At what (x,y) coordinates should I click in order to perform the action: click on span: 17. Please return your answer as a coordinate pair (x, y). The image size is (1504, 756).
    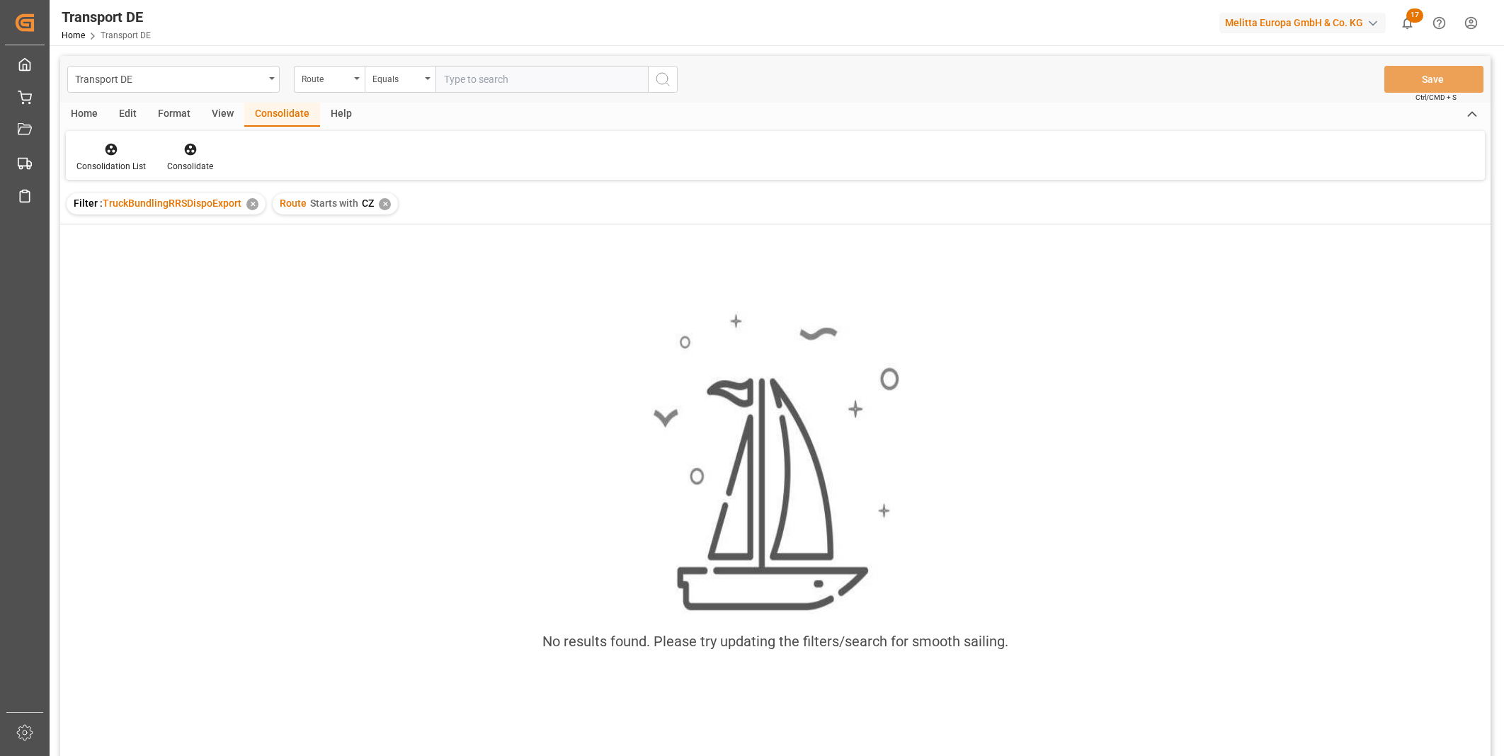
    Looking at the image, I should click on (1415, 16).